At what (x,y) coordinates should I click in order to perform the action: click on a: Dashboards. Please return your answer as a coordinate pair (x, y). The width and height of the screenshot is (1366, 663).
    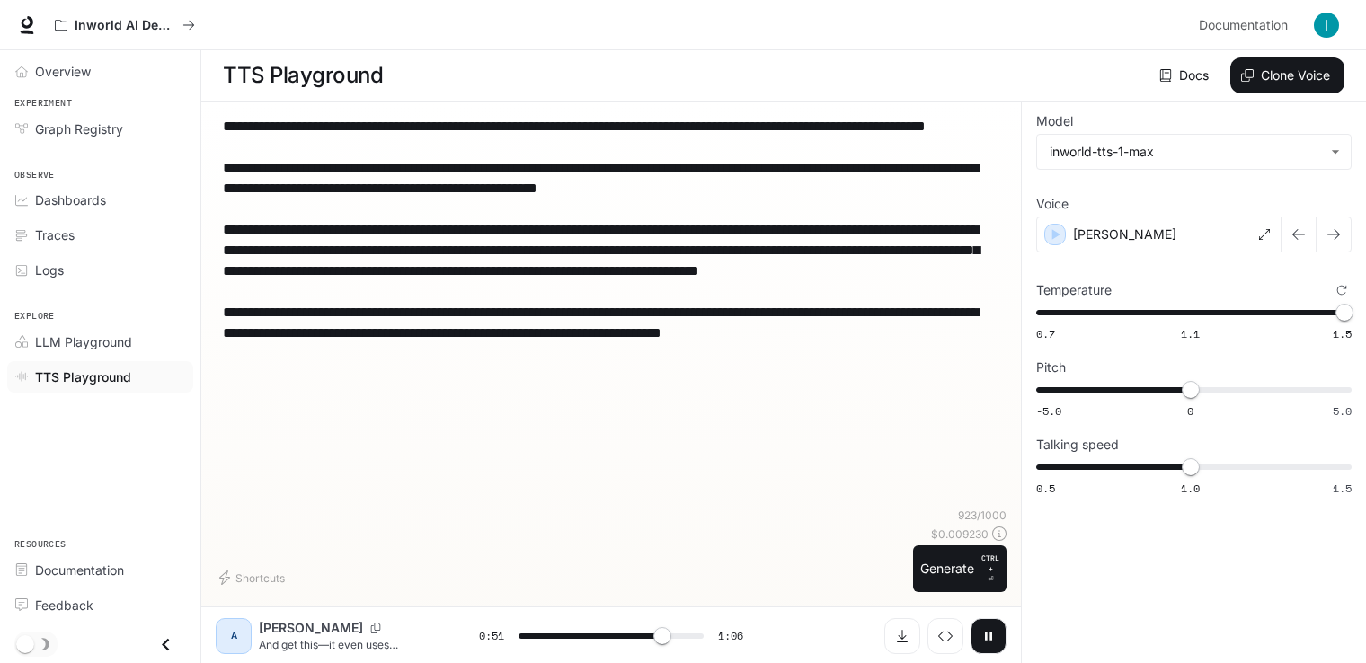
    Looking at the image, I should click on (100, 200).